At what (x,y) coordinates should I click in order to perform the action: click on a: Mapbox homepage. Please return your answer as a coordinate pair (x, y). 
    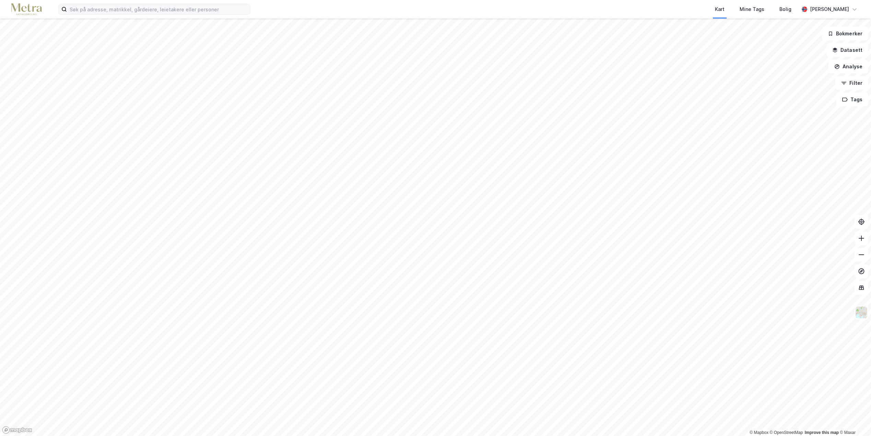
    Looking at the image, I should click on (17, 429).